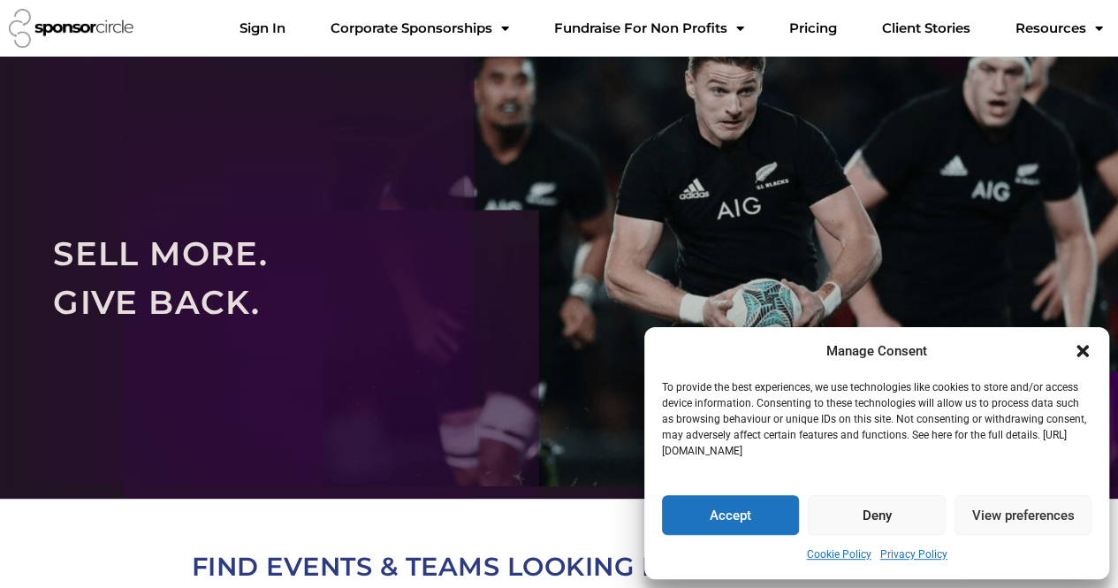  What do you see at coordinates (559, 565) in the screenshot?
I see `h2: FIND EVENTS & TEAMS LOOKING FOR NEW PARTNERS` at bounding box center [559, 565].